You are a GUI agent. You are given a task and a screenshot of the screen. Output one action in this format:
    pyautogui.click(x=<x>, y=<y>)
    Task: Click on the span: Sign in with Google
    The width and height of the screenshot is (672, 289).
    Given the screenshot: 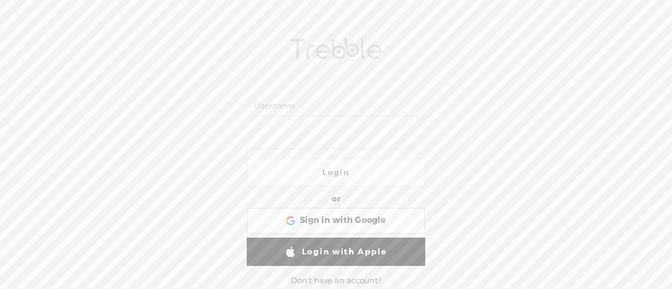 What is the action you would take?
    pyautogui.click(x=343, y=221)
    